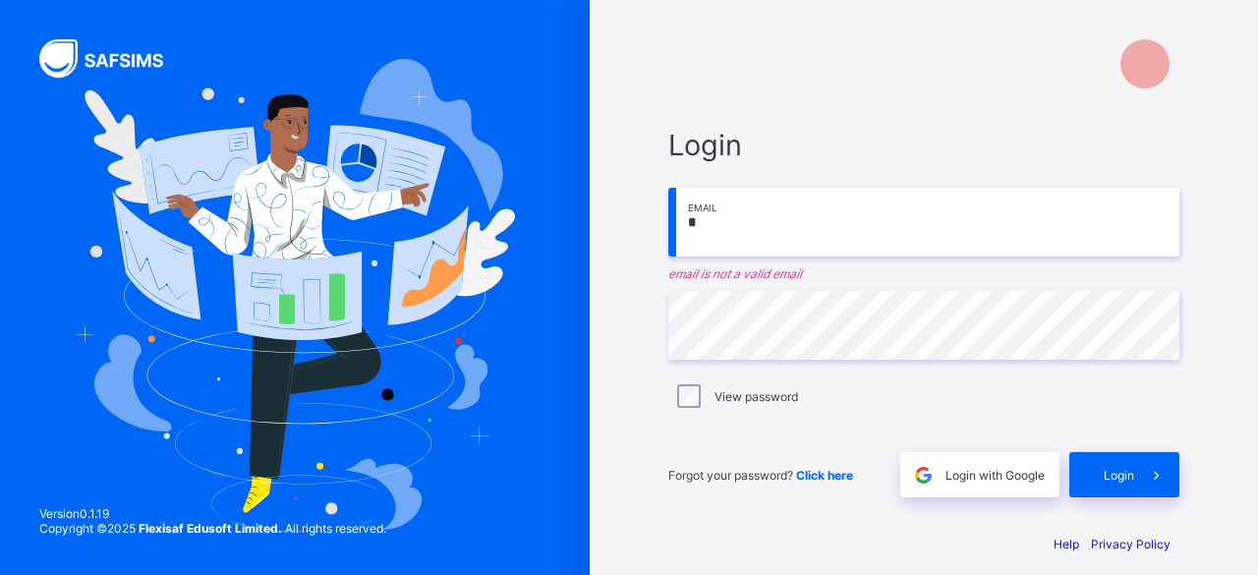 This screenshot has width=1258, height=575. Describe the element at coordinates (1066, 543) in the screenshot. I see `a: Help` at that location.